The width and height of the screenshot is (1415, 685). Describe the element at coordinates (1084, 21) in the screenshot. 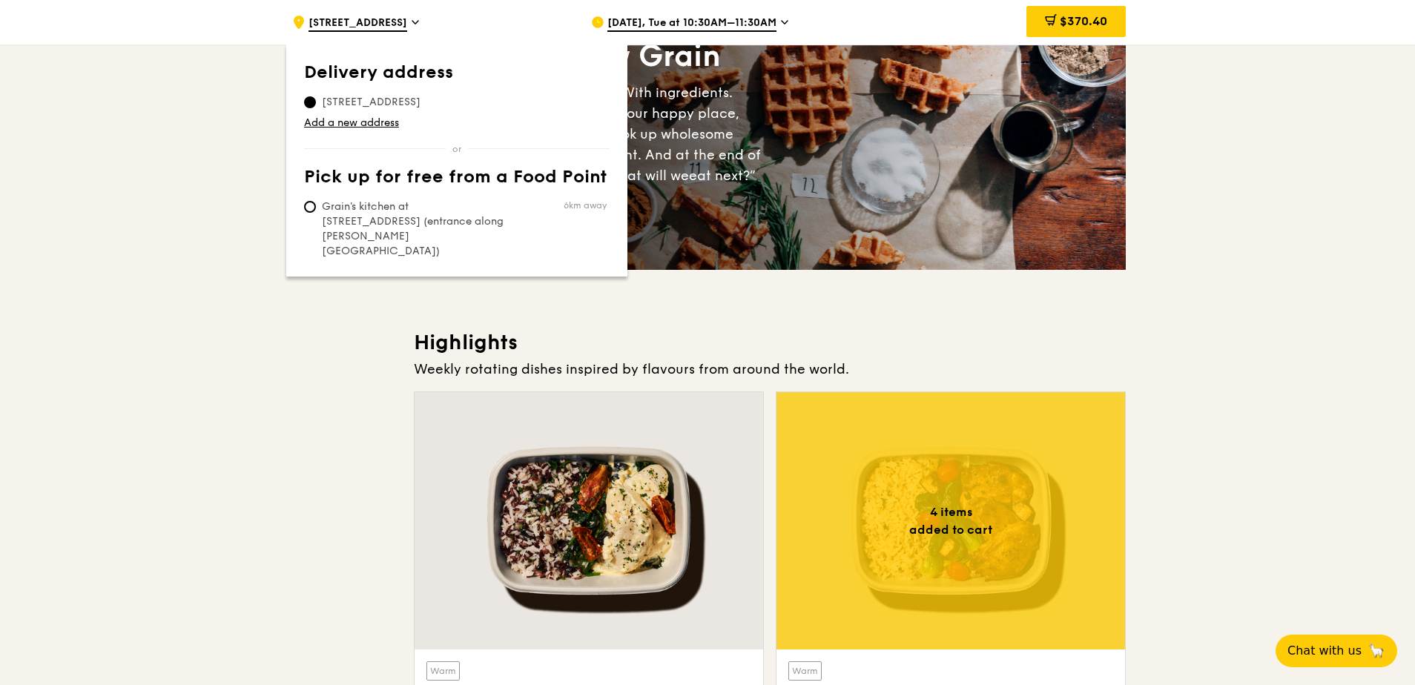

I see `span: $370.40` at that location.